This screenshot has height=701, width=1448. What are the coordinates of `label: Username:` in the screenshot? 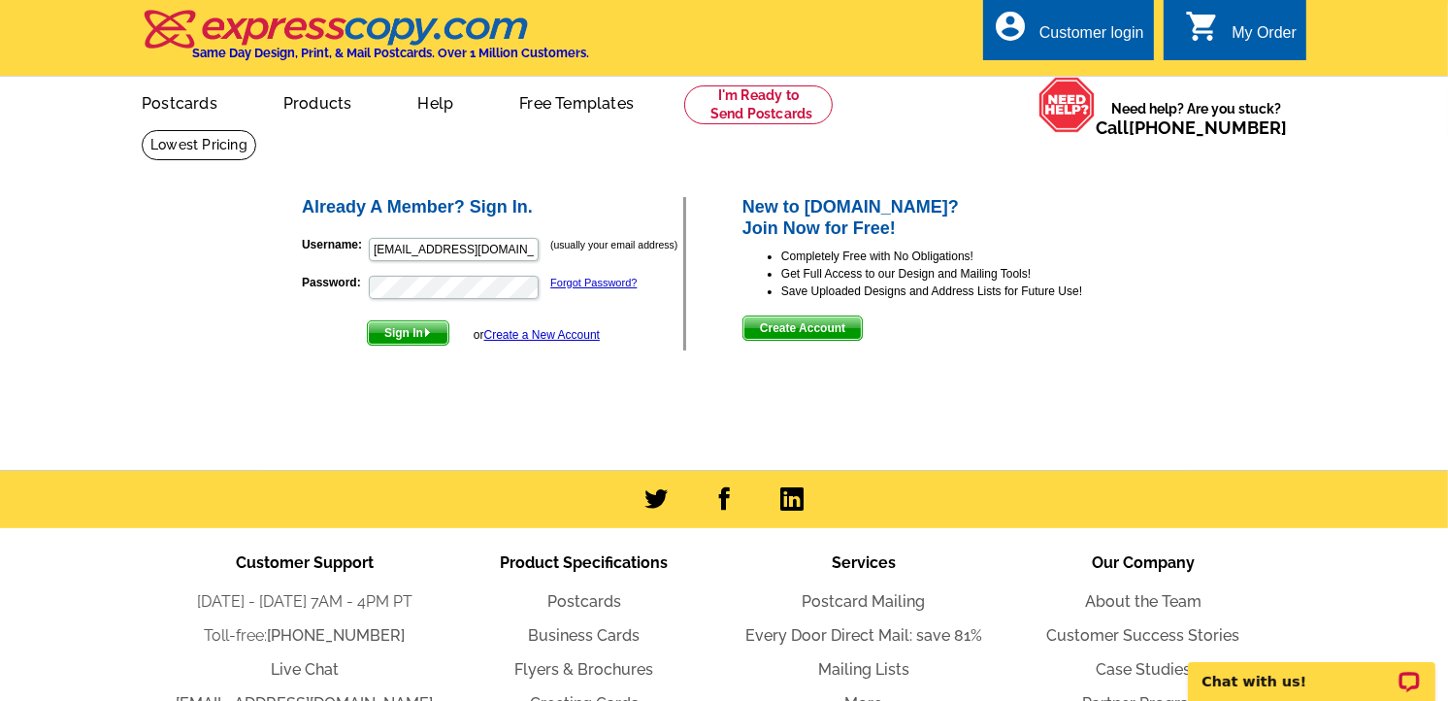 It's located at (334, 245).